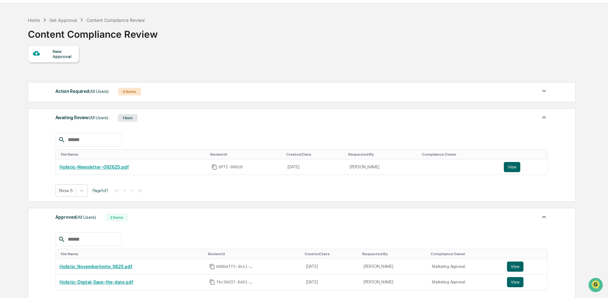  What do you see at coordinates (96, 267) in the screenshot?
I see `a: Holistic_NovemberInvite_9825.pdf` at bounding box center [96, 267].